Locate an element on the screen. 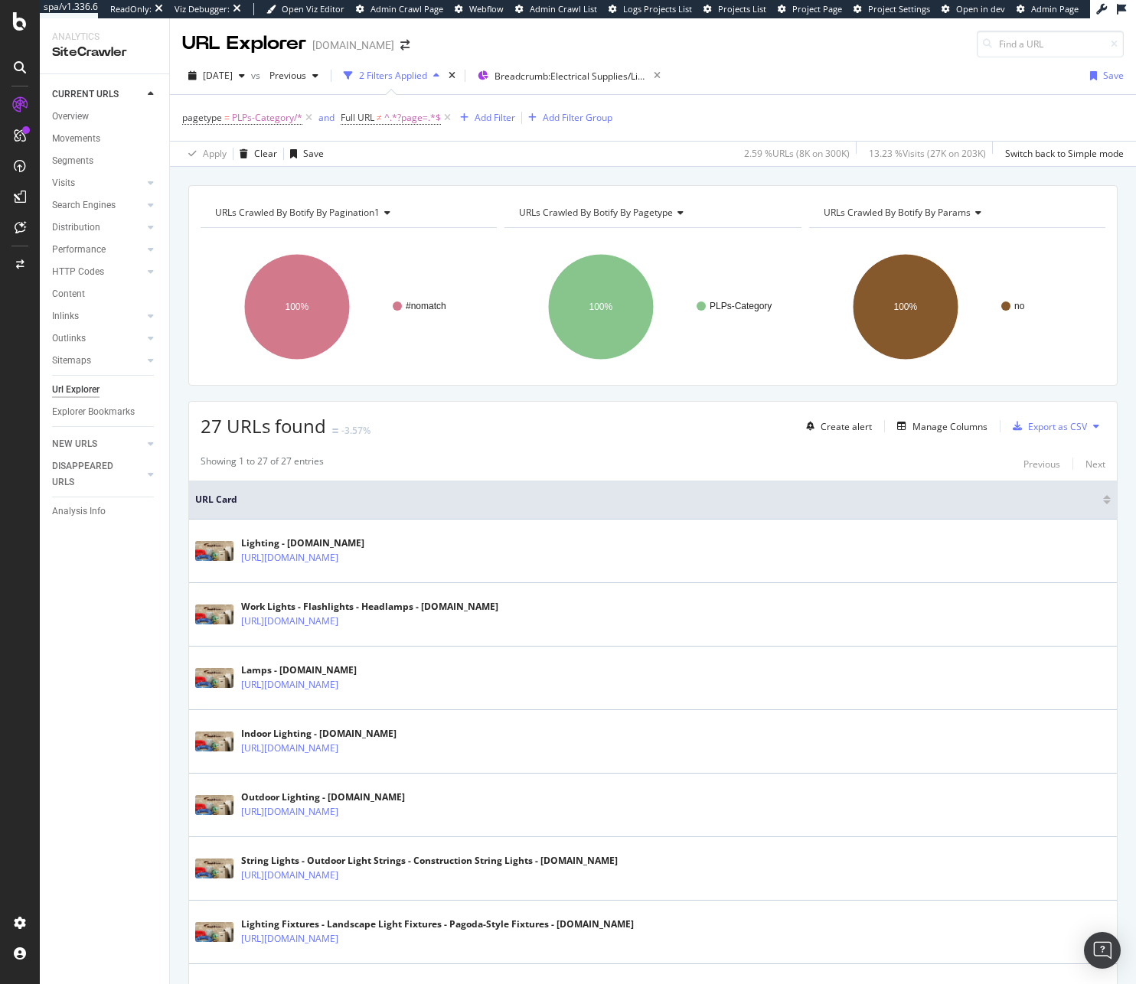 The image size is (1136, 984). a: NEW URLS is located at coordinates (97, 444).